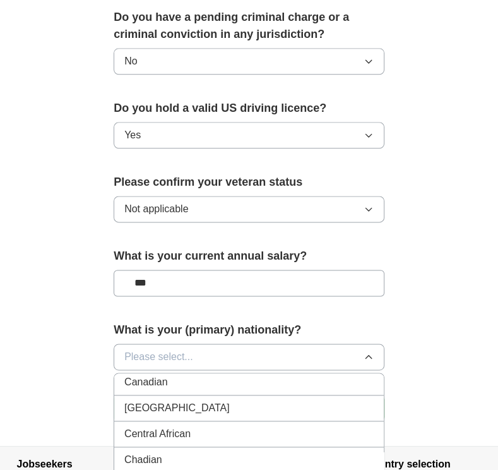  Describe the element at coordinates (131, 61) in the screenshot. I see `span: No` at that location.